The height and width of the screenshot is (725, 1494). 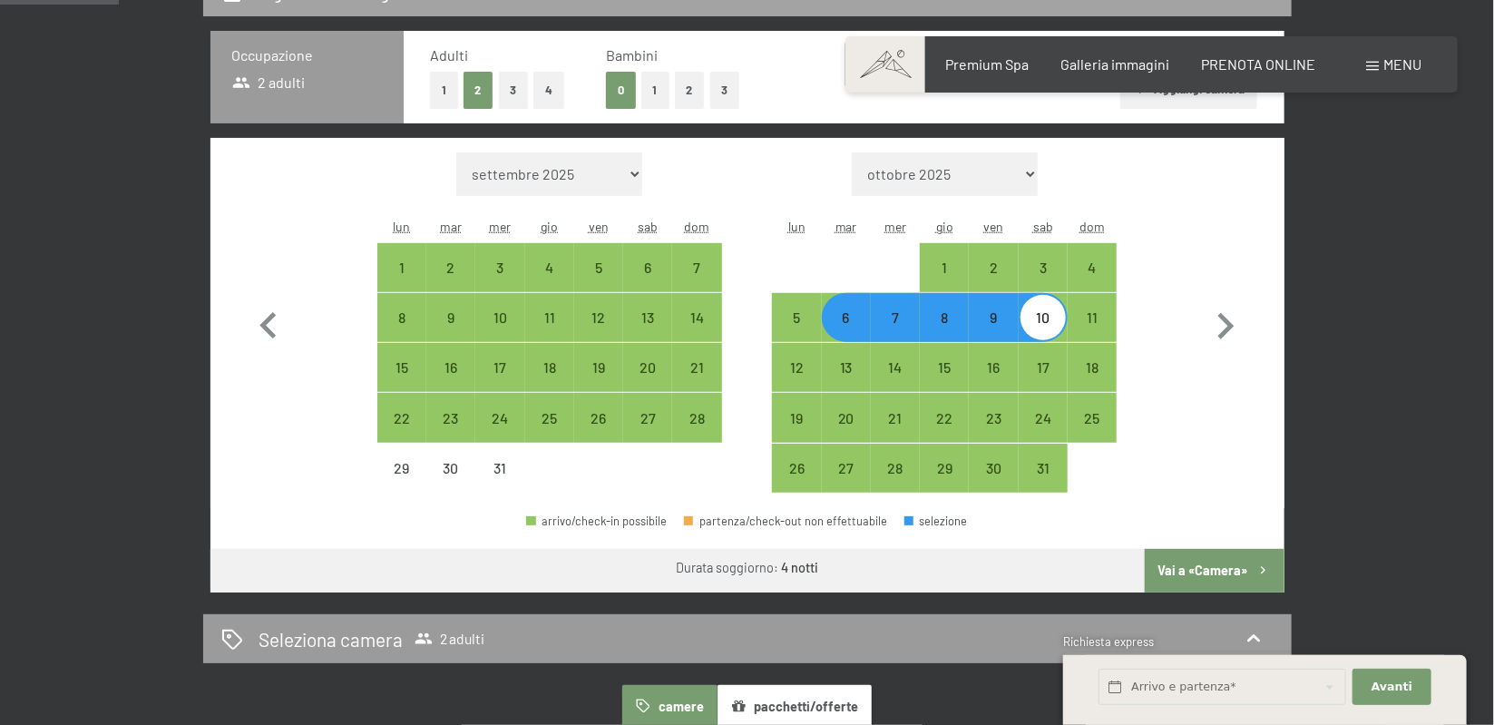 What do you see at coordinates (550, 367) in the screenshot?
I see `div: Thu Dec 18 2025` at bounding box center [550, 367].